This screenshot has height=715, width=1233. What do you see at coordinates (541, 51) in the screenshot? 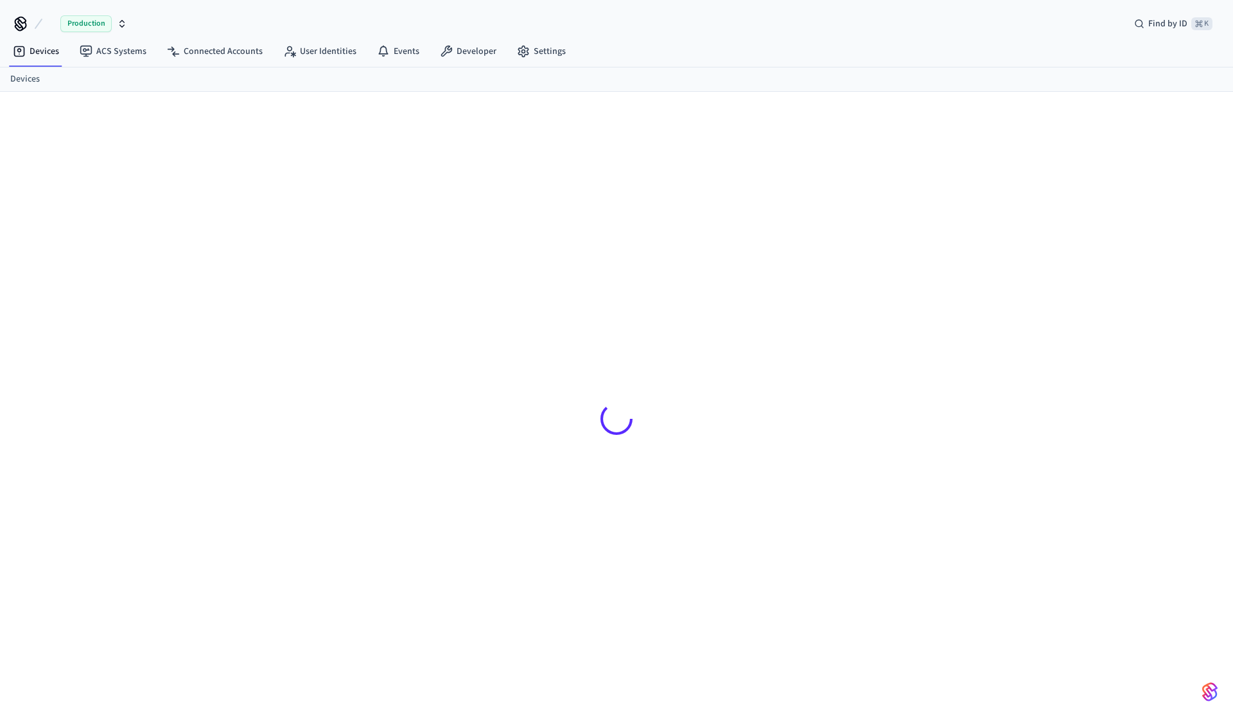
I see `a: Settings` at bounding box center [541, 51].